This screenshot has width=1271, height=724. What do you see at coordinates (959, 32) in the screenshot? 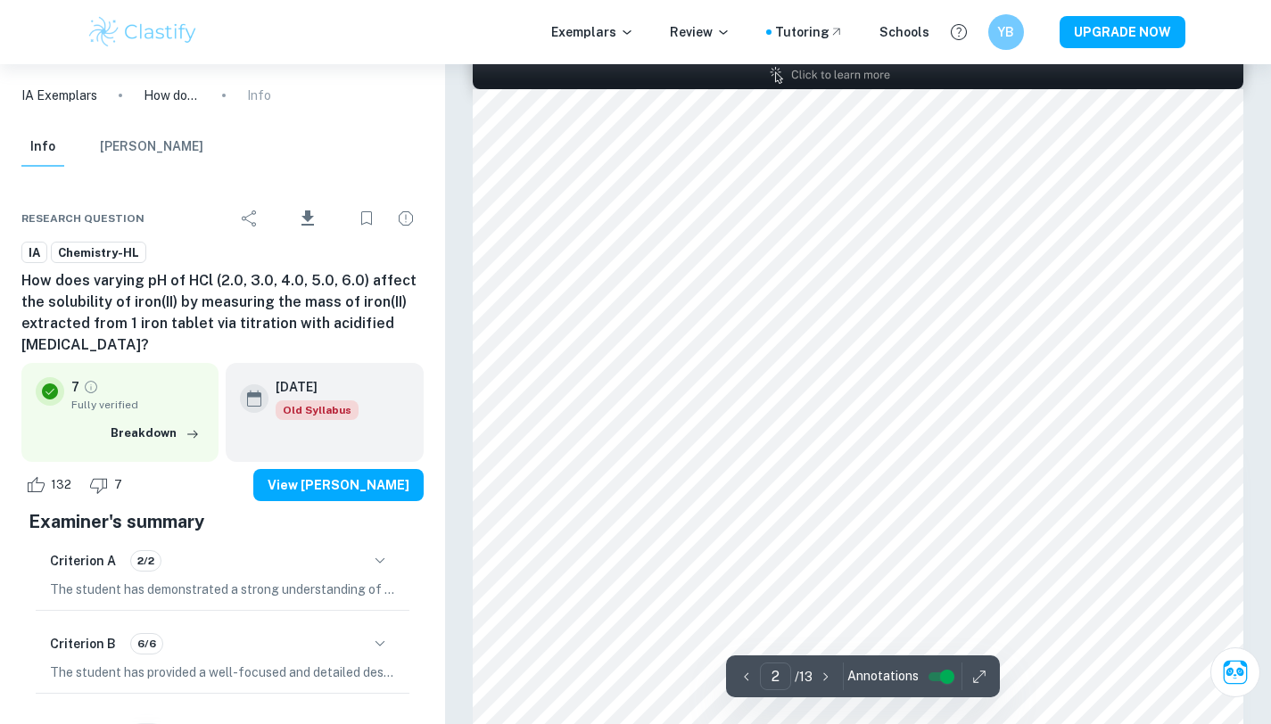
I see `button: Help and Feedback` at bounding box center [959, 32].